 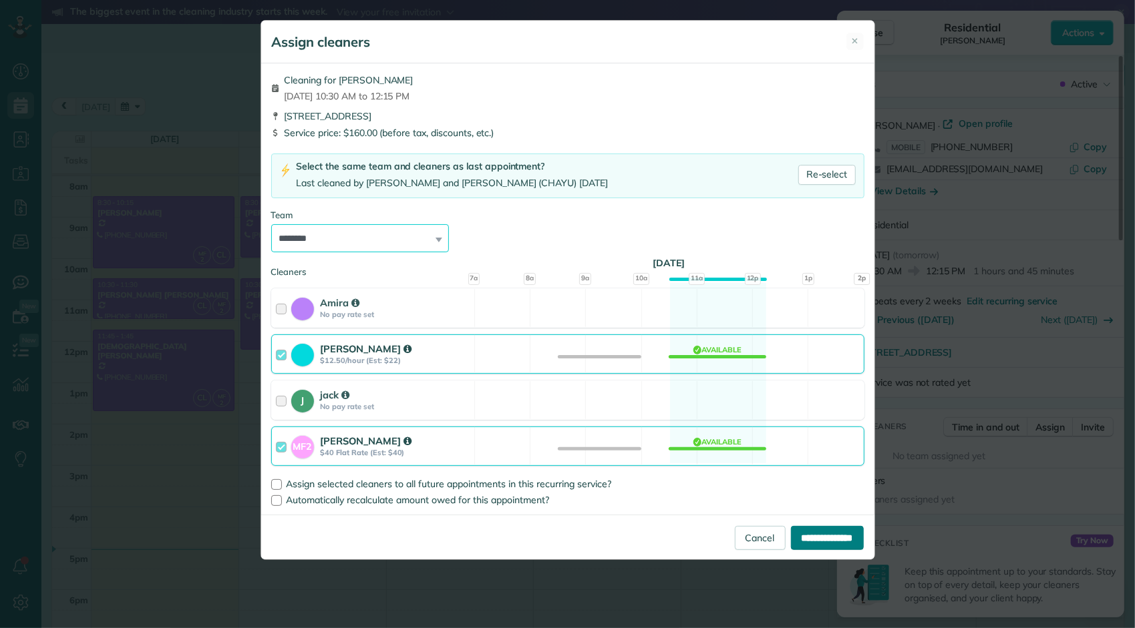 What do you see at coordinates (285, 170) in the screenshot?
I see `img: lightning-bolt-icon-94e5364df696ac2de96d3a42b8a9ff6ba979493684c50e6bbbcda72601fa0d29.png` at bounding box center [285, 170].